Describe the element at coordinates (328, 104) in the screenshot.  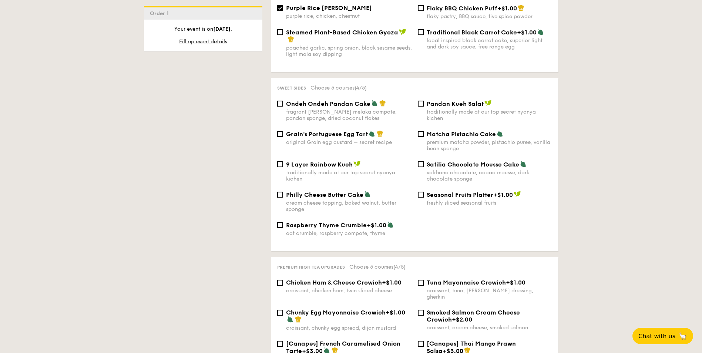
I see `span: Ondeh Ondeh Pandan Cake` at that location.